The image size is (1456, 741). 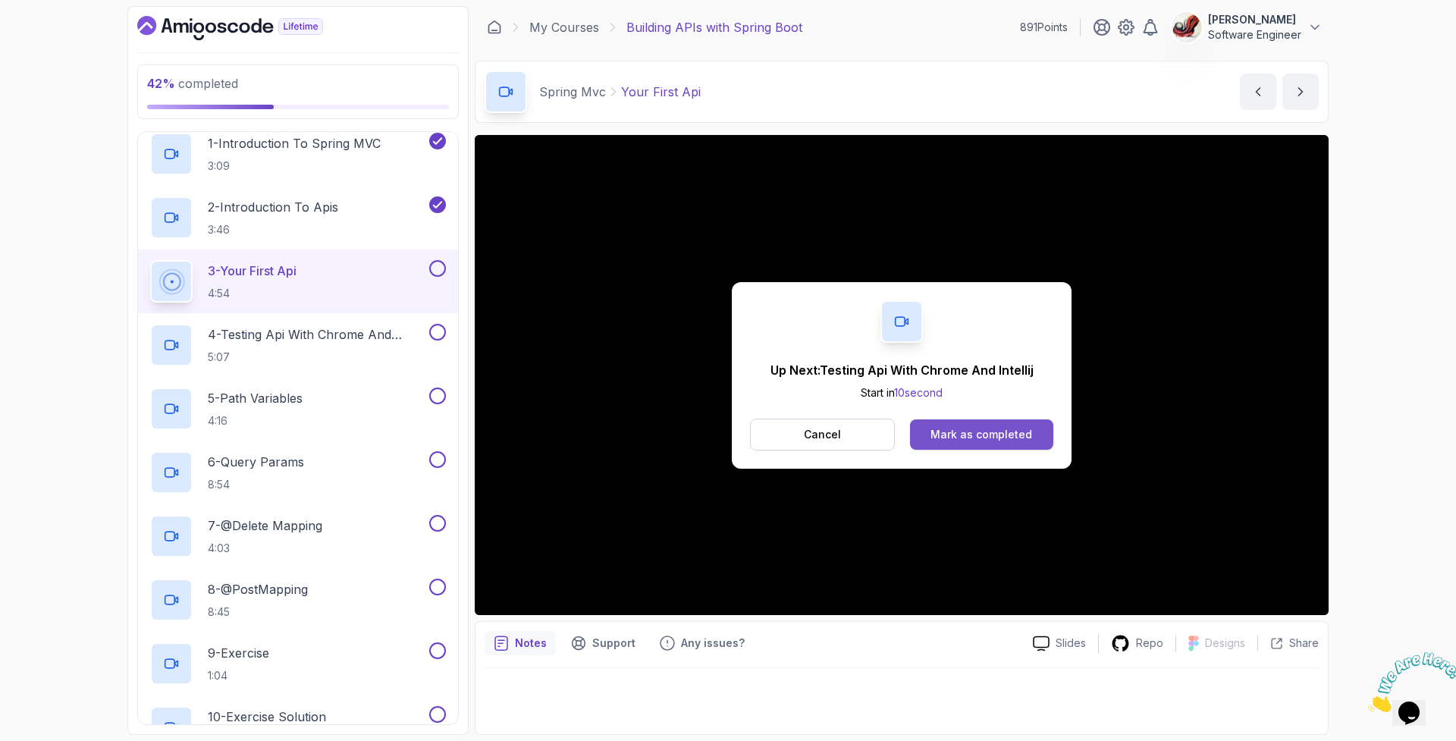 I want to click on img: Chat attention grabber, so click(x=53, y=36).